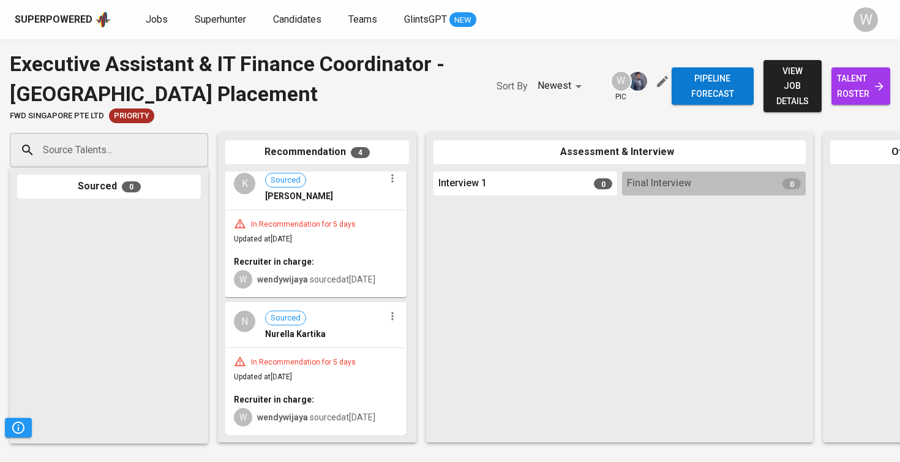 This screenshot has height=462, width=900. Describe the element at coordinates (620, 152) in the screenshot. I see `div: Assessment & Interview` at that location.